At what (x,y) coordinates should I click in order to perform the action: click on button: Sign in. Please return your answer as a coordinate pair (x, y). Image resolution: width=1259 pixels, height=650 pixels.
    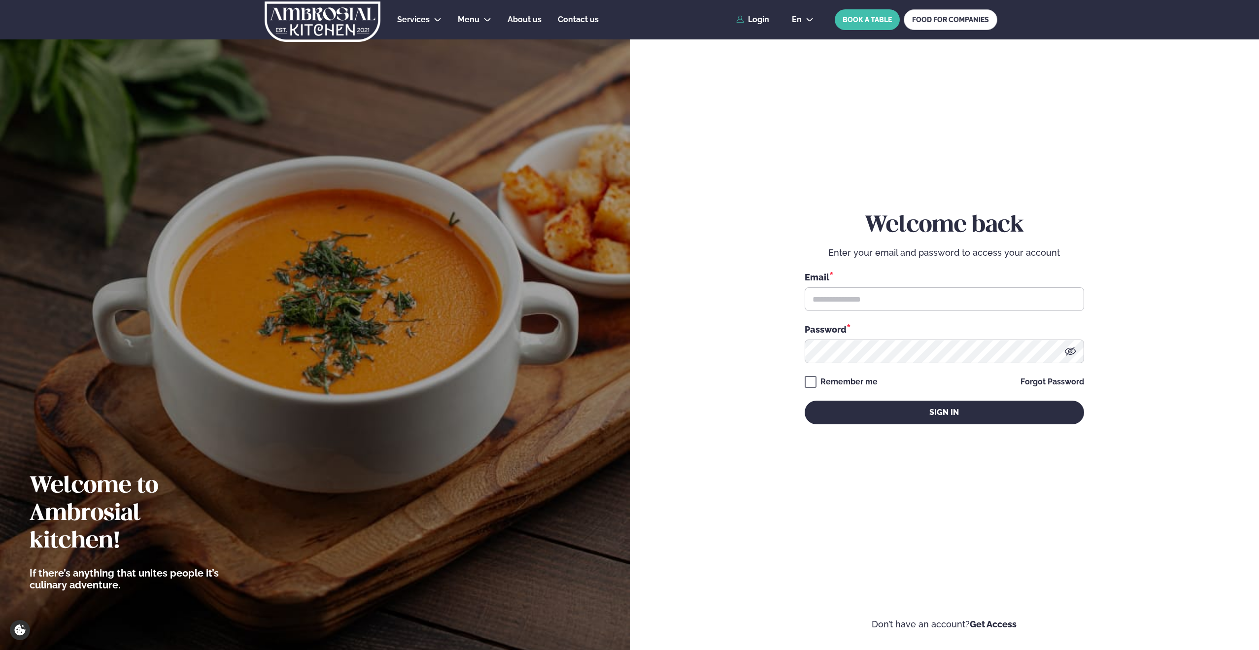
    Looking at the image, I should click on (944, 412).